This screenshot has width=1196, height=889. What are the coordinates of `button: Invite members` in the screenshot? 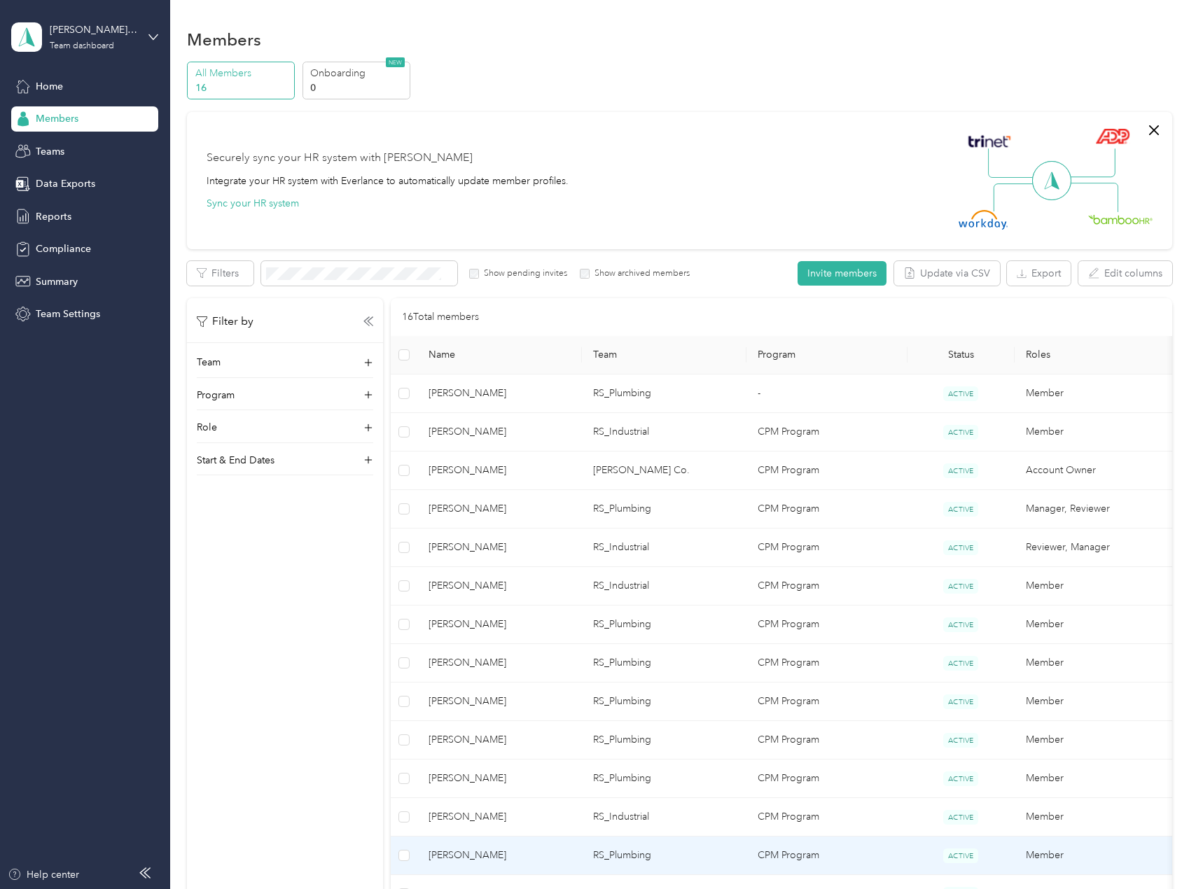 It's located at (842, 273).